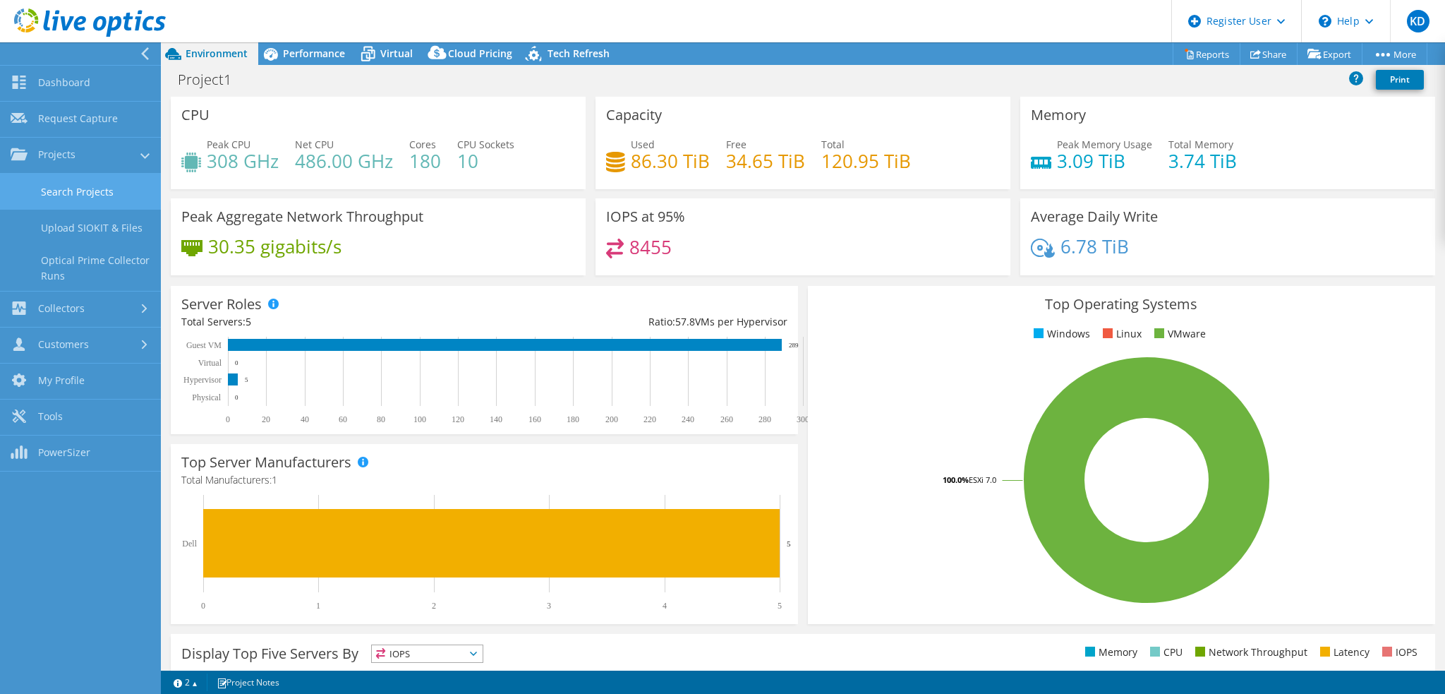 The height and width of the screenshot is (694, 1445). I want to click on span: 57.8, so click(685, 321).